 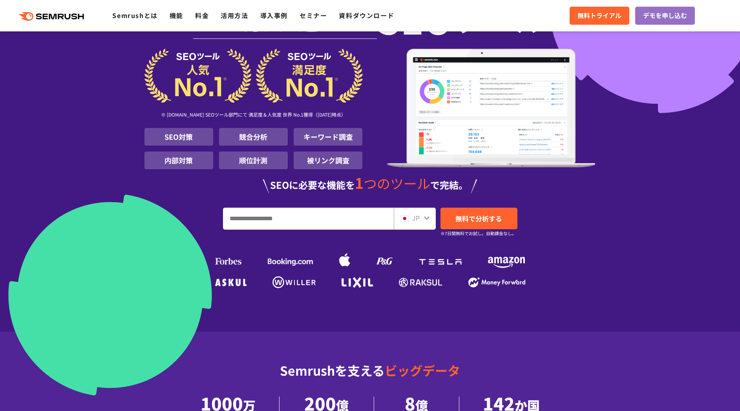 What do you see at coordinates (308, 219) in the screenshot?
I see `input: URL、キーワードを入力してください` at bounding box center [308, 219].